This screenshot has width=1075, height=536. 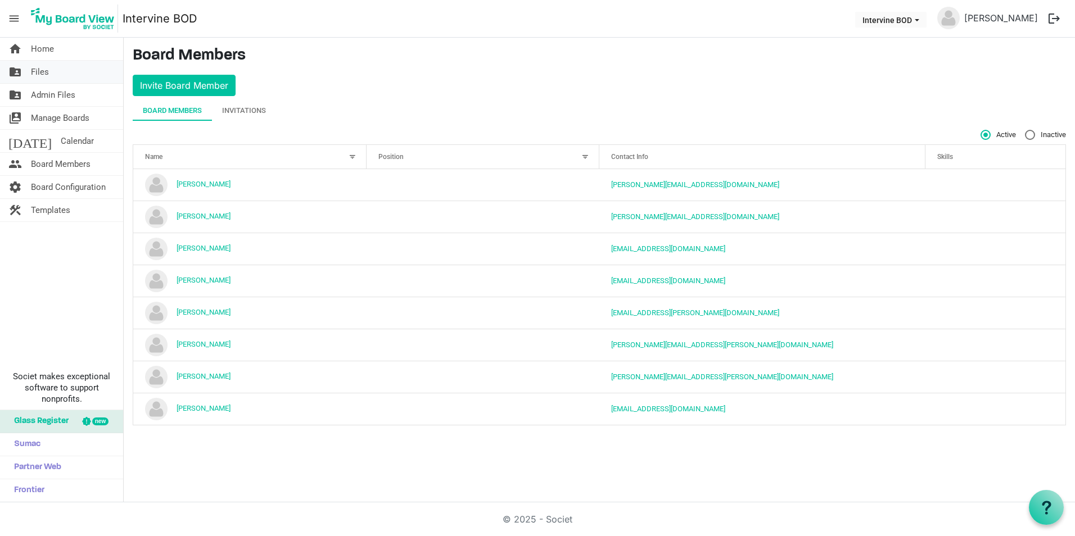 What do you see at coordinates (15, 164) in the screenshot?
I see `span: people` at bounding box center [15, 164].